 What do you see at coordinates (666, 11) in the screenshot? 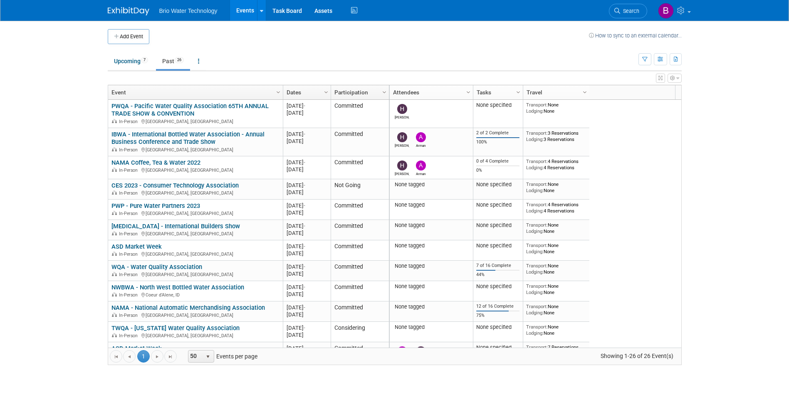
I see `img: Brandye Gahagan` at bounding box center [666, 11].